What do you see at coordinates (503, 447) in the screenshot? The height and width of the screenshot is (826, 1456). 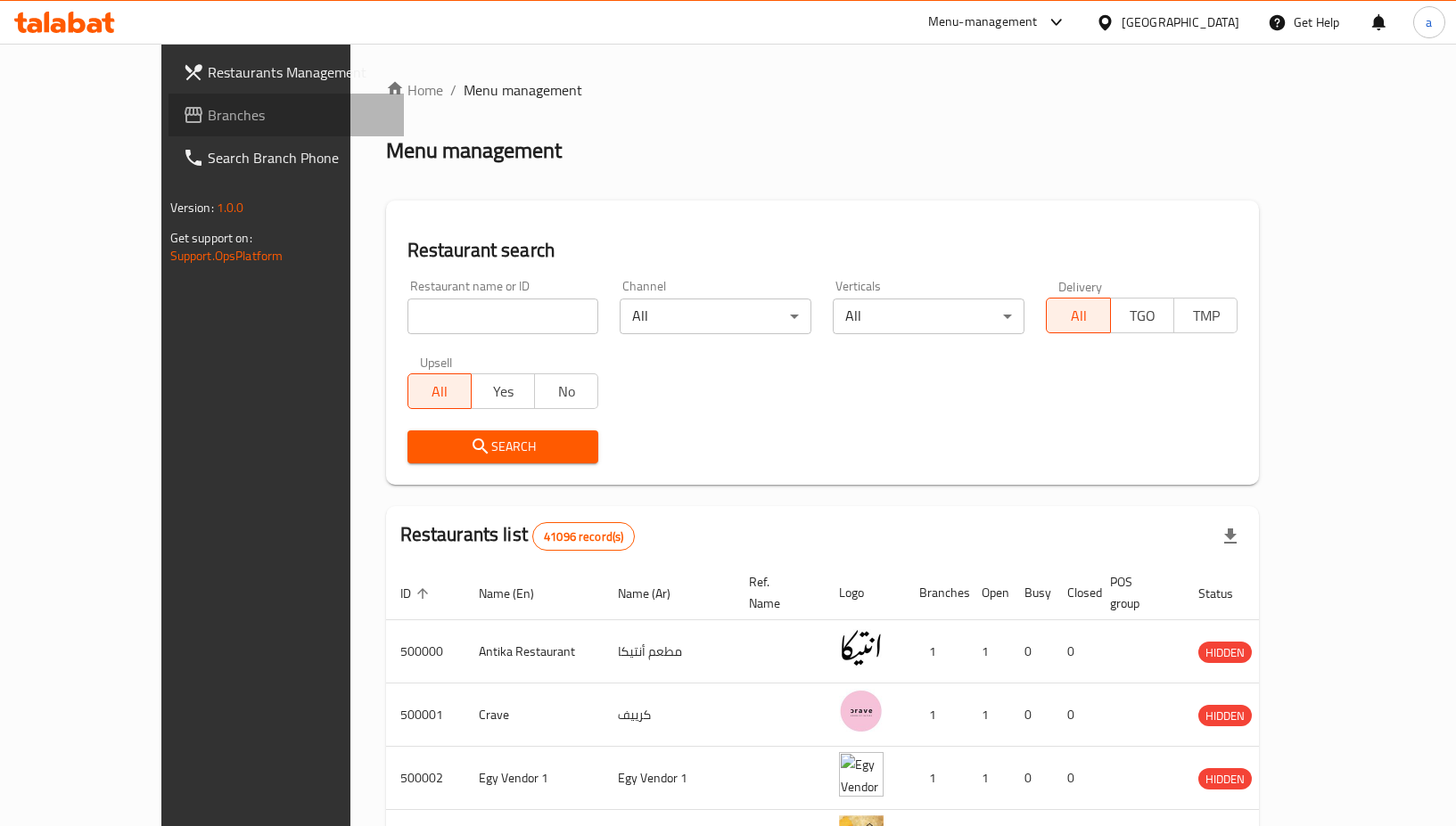 I see `span: Search` at bounding box center [503, 447].